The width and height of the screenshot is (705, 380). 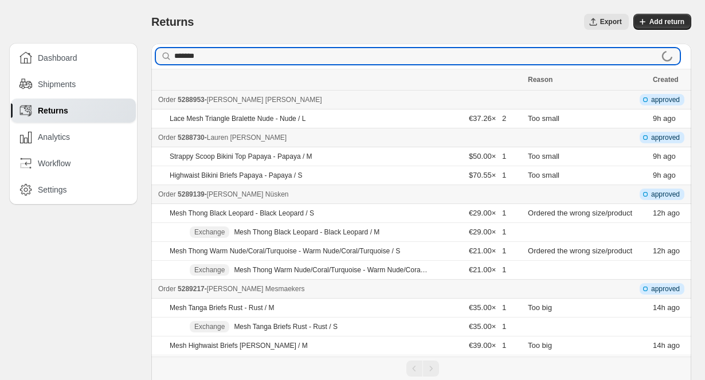 What do you see at coordinates (657, 118) in the screenshot?
I see `time: Saturday, October 11, 2025 at 1:18:47 AM` at bounding box center [657, 118].